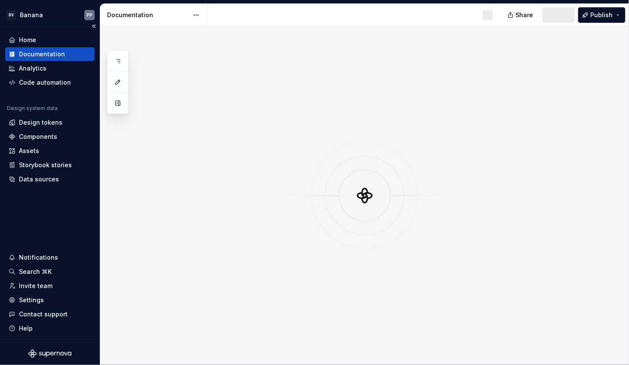 The height and width of the screenshot is (365, 629). I want to click on div: Banana, so click(31, 15).